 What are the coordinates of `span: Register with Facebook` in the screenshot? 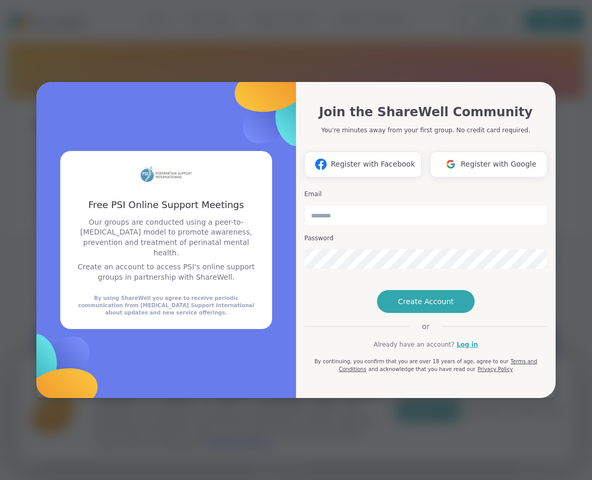 It's located at (373, 164).